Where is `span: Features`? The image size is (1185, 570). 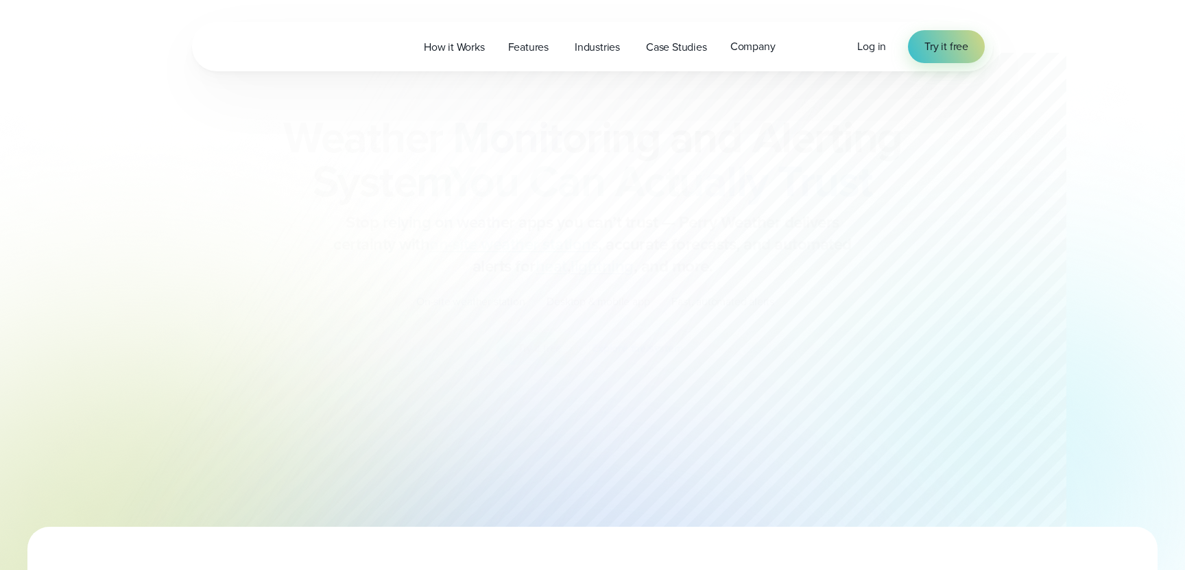
span: Features is located at coordinates (528, 47).